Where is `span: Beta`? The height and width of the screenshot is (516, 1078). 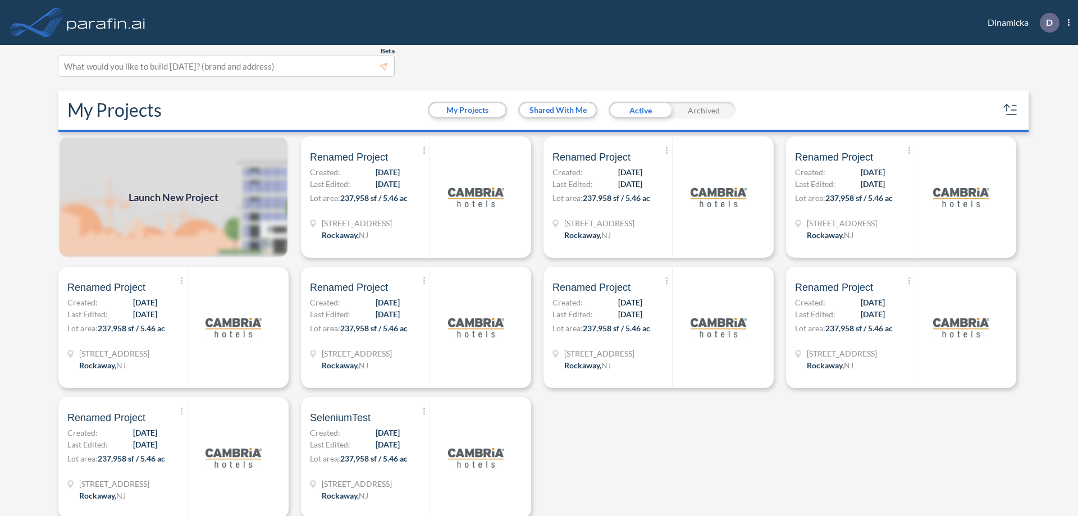 span: Beta is located at coordinates (388, 51).